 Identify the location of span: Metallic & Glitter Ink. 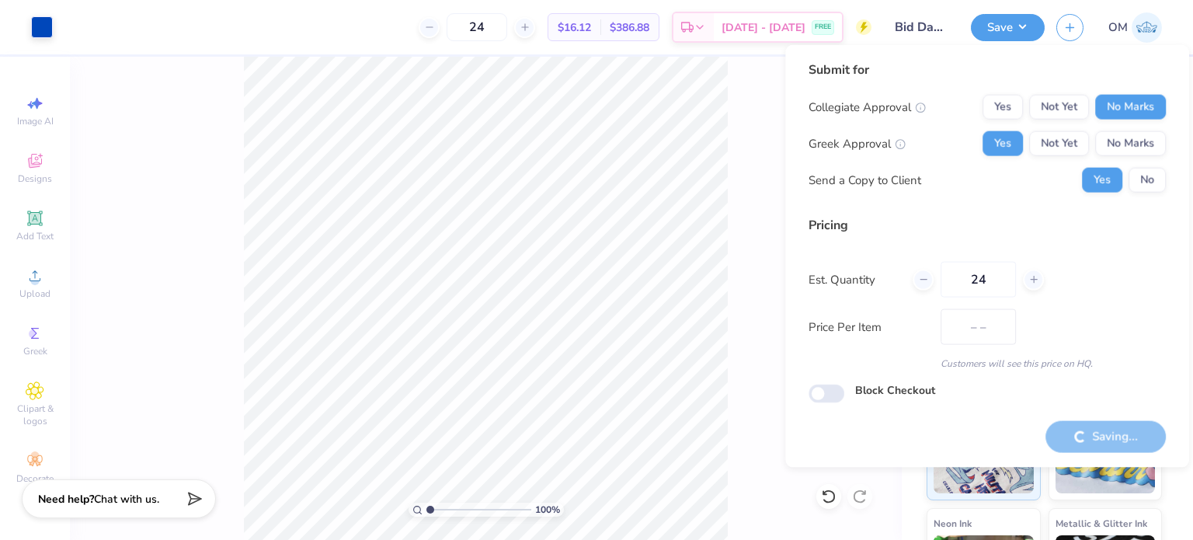
(1102, 523).